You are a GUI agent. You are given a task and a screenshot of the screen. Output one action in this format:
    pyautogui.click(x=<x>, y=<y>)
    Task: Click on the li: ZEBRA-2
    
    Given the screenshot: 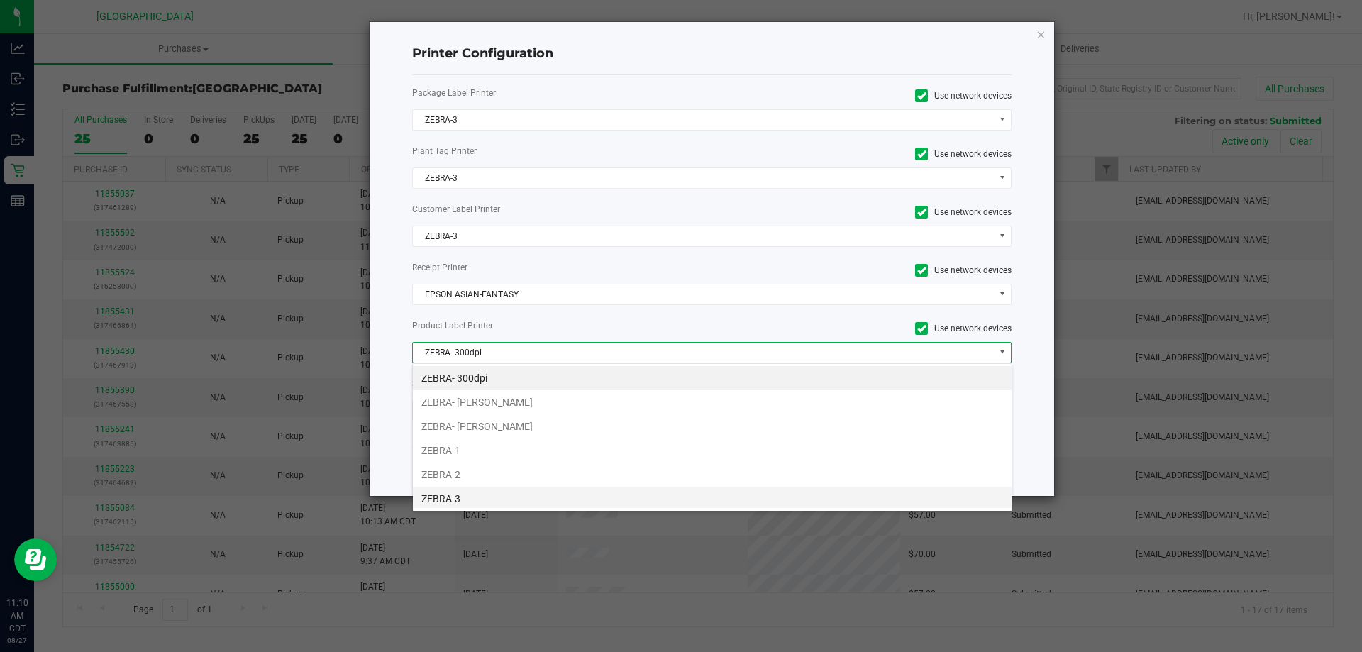 What is the action you would take?
    pyautogui.click(x=712, y=475)
    